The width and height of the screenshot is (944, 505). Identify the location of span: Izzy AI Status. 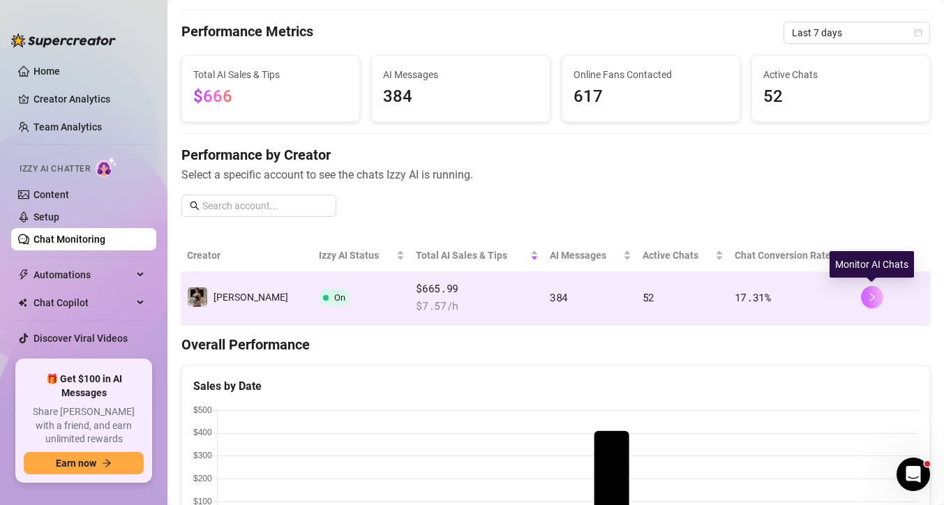
(356, 255).